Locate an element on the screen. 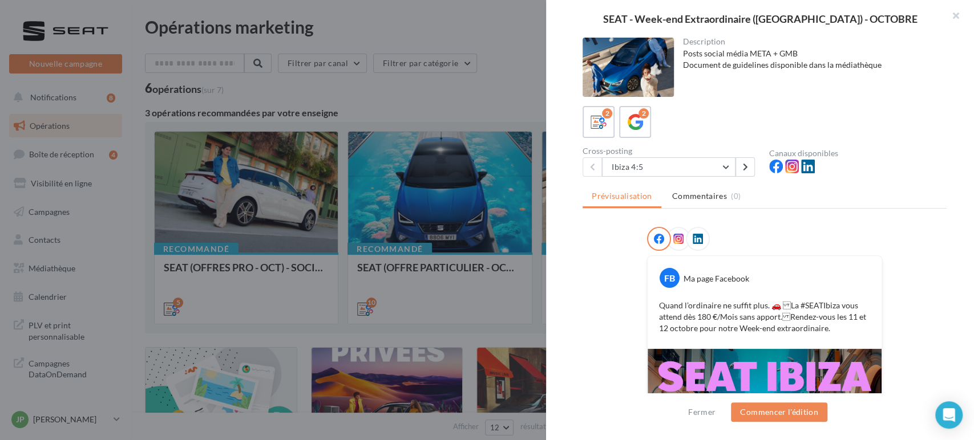  div: Posts social média META + GMB Document de guidelines disponible dans la médiathèque is located at coordinates (810, 59).